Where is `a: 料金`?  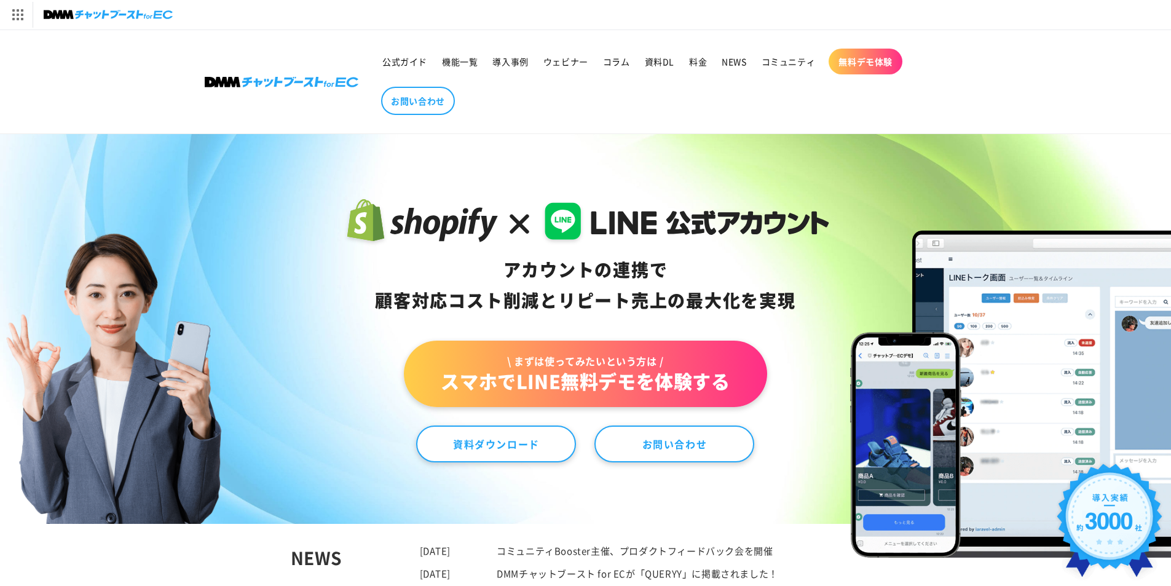 a: 料金 is located at coordinates (698, 61).